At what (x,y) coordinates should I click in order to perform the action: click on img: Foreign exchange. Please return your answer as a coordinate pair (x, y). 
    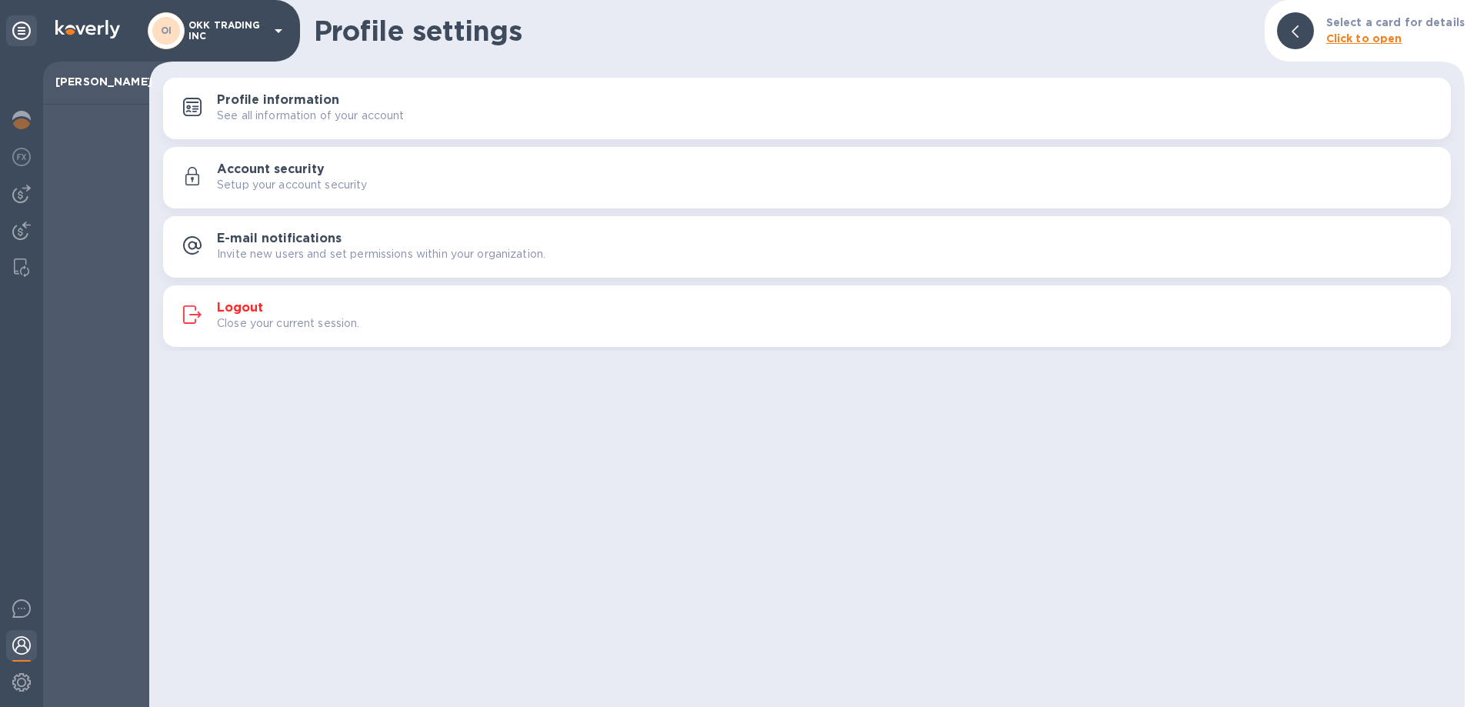
    Looking at the image, I should click on (22, 157).